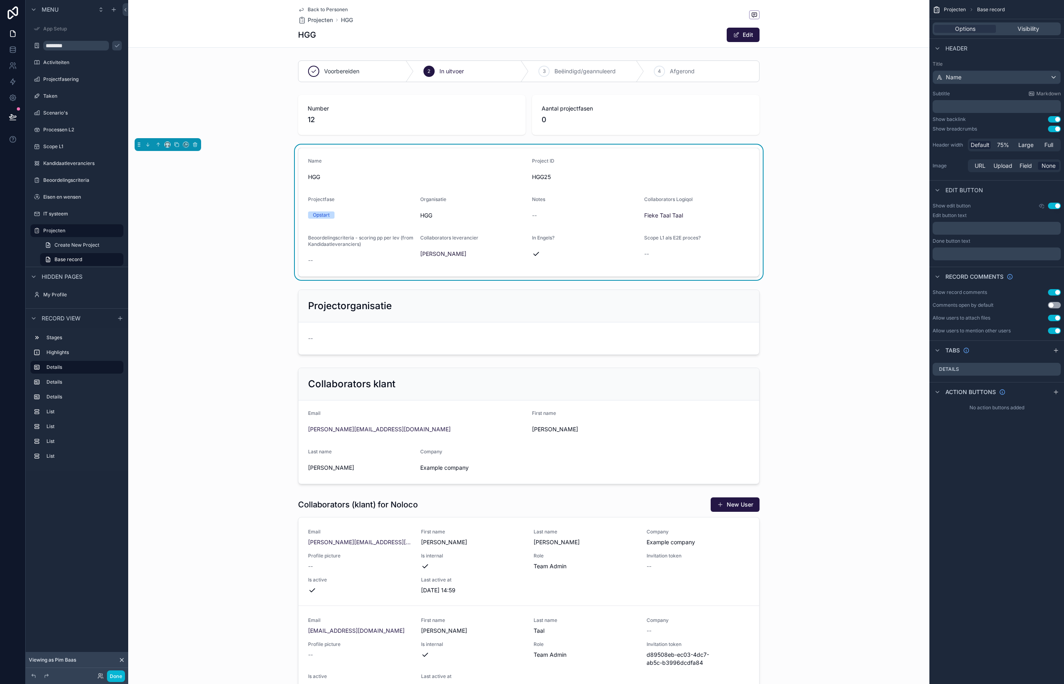 This screenshot has width=1064, height=684. Describe the element at coordinates (77, 79) in the screenshot. I see `a: Projectfasering` at that location.